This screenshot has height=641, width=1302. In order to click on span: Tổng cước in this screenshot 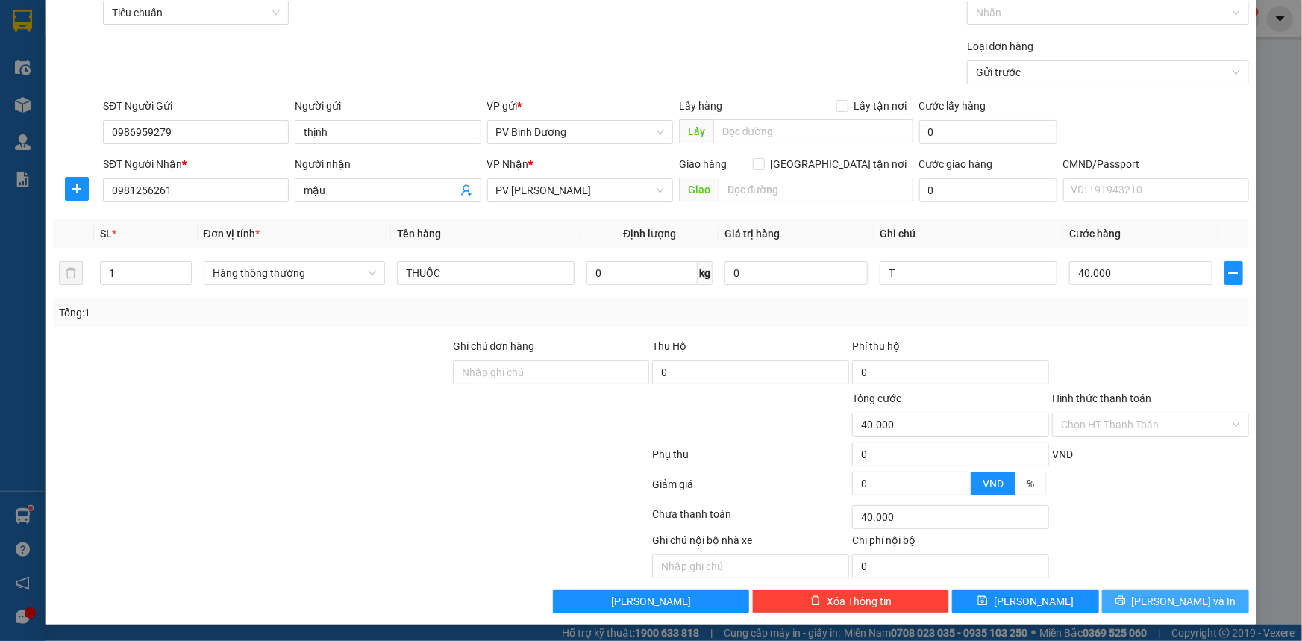, I will do `click(877, 399)`.